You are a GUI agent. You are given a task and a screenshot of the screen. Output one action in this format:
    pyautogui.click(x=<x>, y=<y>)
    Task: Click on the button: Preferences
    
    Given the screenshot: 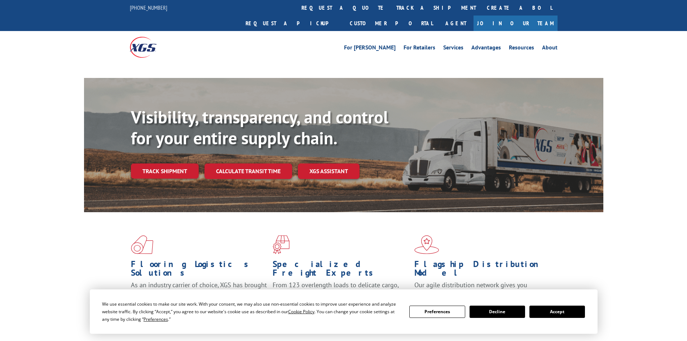 What is the action you would take?
    pyautogui.click(x=437, y=312)
    